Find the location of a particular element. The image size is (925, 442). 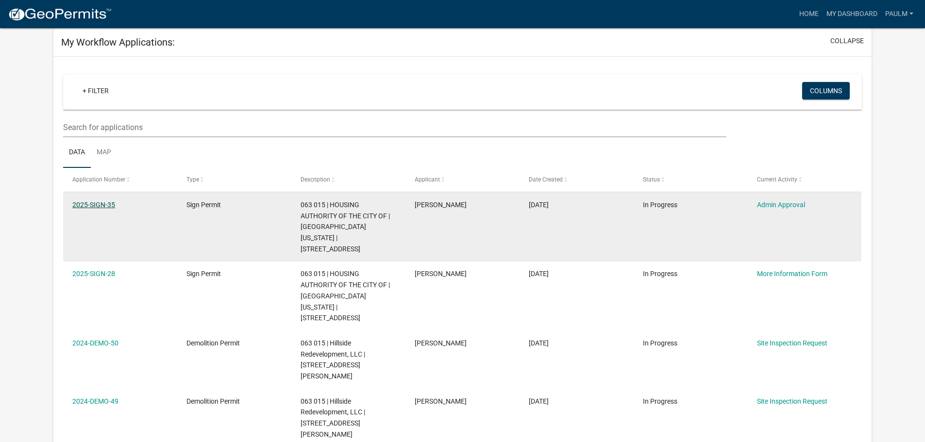

a: + Filter is located at coordinates (96, 91).